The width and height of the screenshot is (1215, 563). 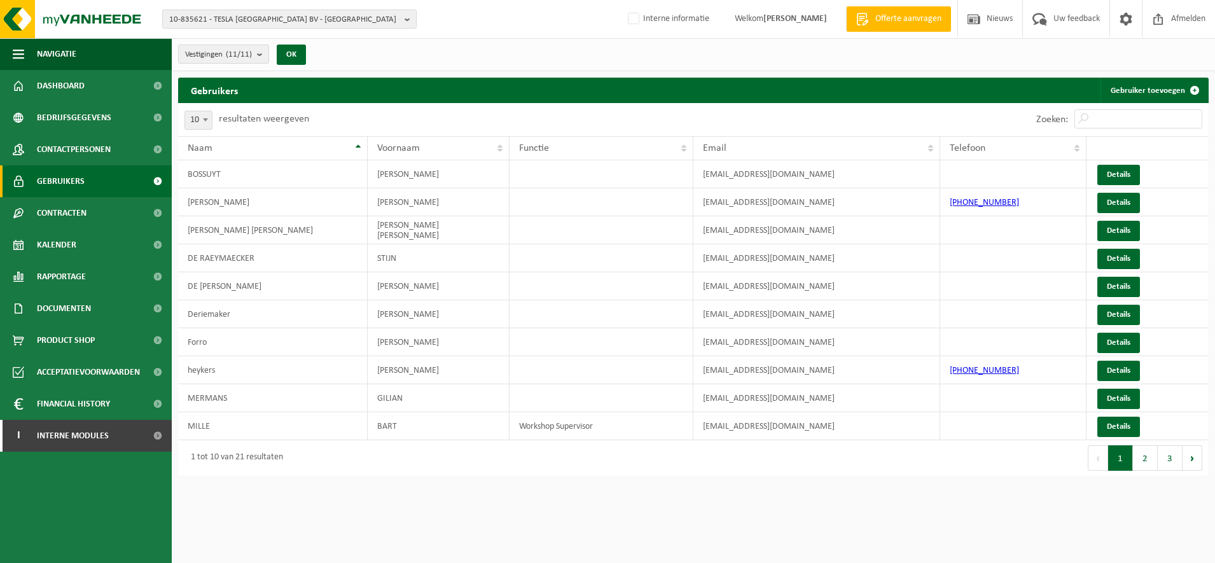 What do you see at coordinates (273, 342) in the screenshot?
I see `td: Forro` at bounding box center [273, 342].